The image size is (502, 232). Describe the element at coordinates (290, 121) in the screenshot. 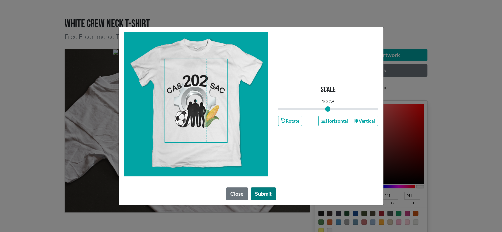

I see `button: Rotate` at that location.